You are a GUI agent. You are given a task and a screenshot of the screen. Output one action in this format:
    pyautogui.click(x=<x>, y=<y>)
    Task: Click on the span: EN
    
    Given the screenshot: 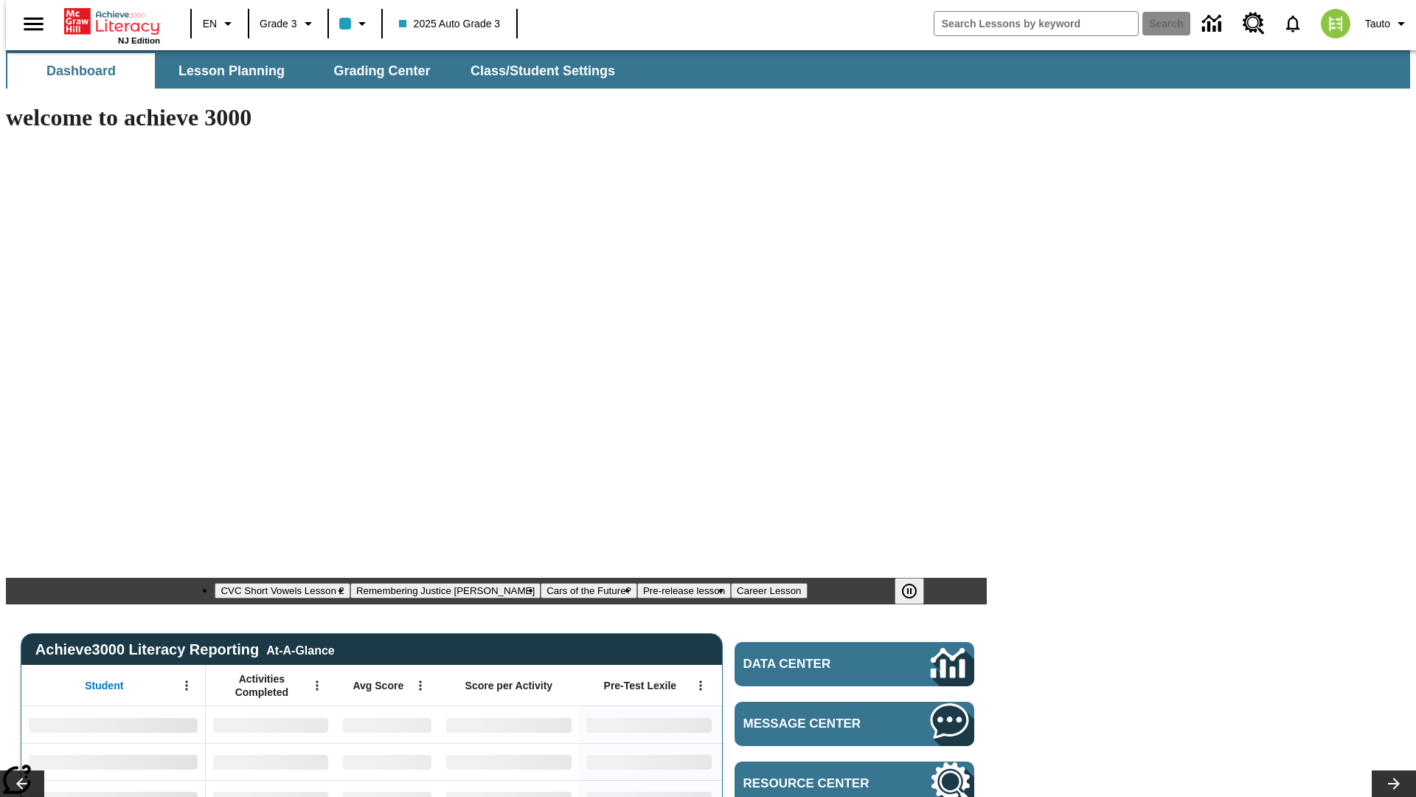 What is the action you would take?
    pyautogui.click(x=210, y=24)
    